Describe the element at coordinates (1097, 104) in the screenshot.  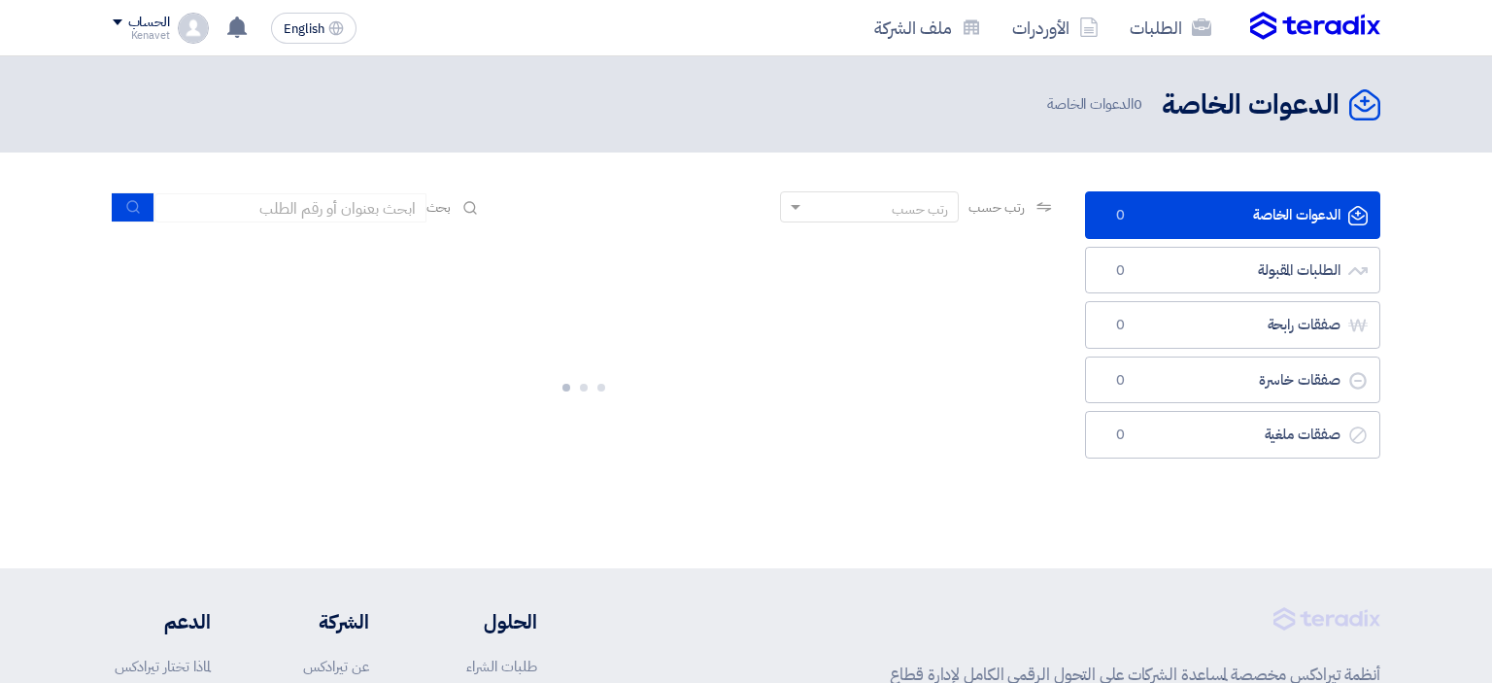
I see `span: الدعوات الخاصة` at that location.